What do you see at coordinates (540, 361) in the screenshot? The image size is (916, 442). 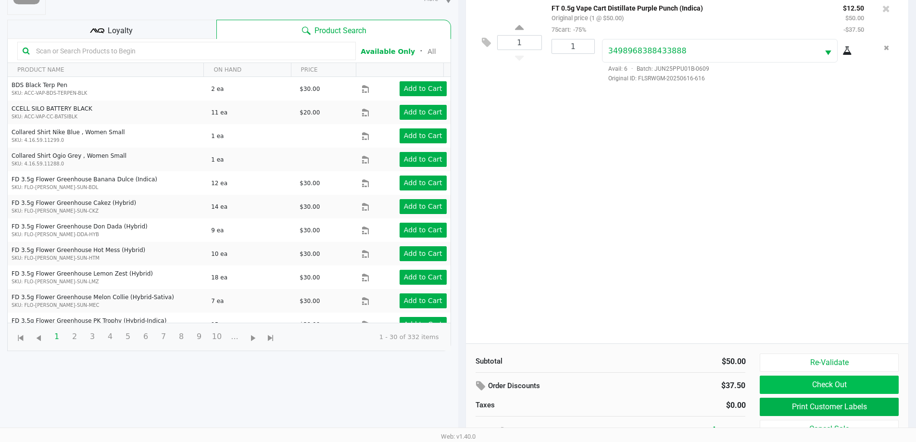 I see `div: Subtotal` at bounding box center [540, 361].